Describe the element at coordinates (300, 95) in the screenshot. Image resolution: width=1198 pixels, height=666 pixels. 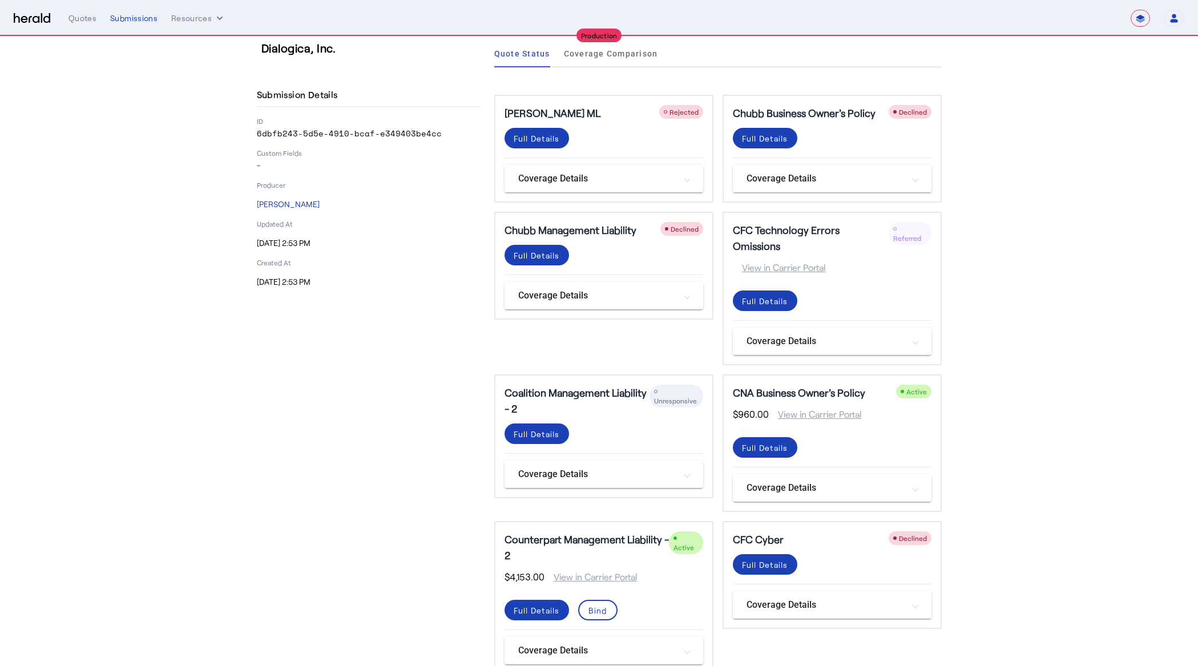
I see `h4: Submission Details` at that location.